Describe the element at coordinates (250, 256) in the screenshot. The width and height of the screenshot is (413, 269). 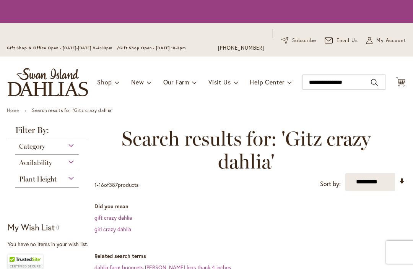
I see `dt: Related search terms` at that location.